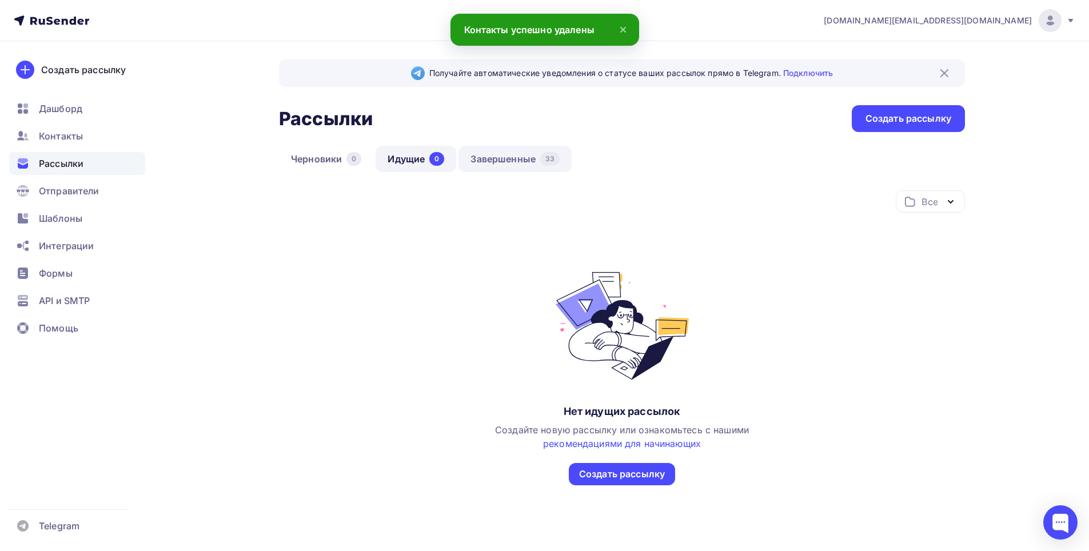  Describe the element at coordinates (69, 191) in the screenshot. I see `span: Отправители` at that location.